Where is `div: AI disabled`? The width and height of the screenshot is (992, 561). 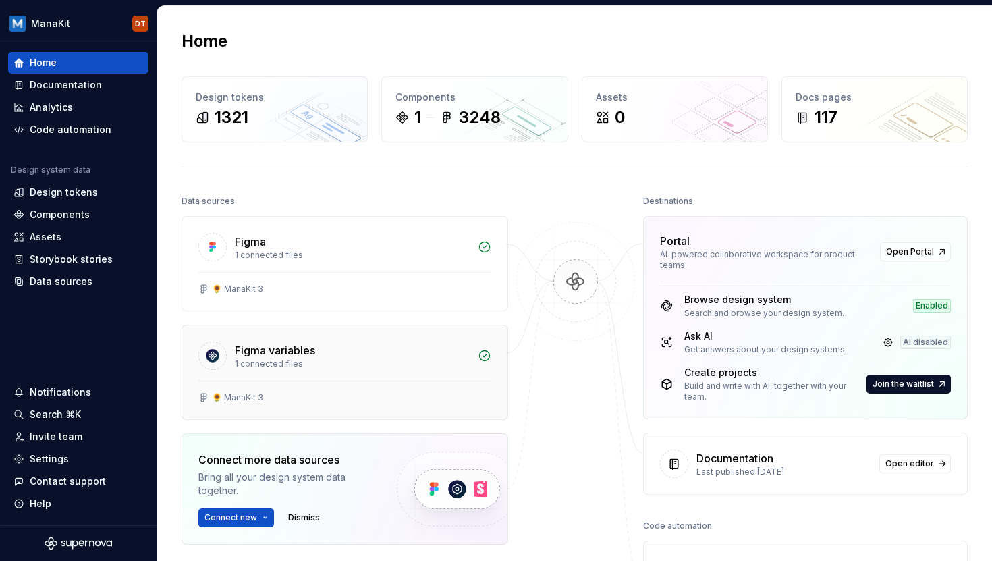 div: AI disabled is located at coordinates (925, 342).